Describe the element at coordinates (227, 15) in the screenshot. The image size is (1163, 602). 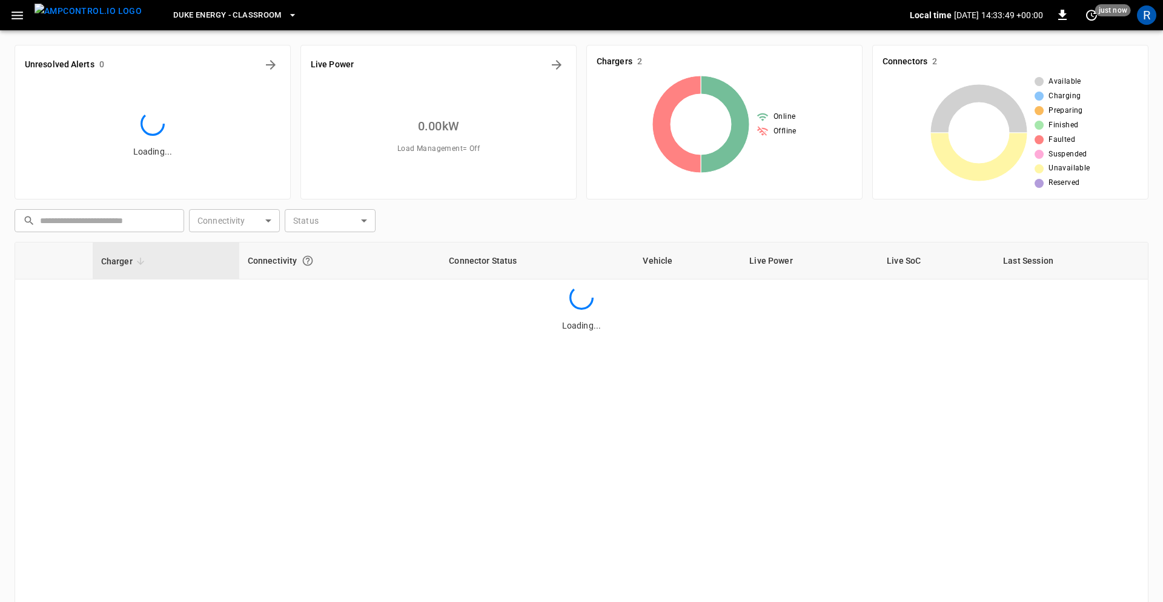
I see `span: Duke Energy - Classroom` at that location.